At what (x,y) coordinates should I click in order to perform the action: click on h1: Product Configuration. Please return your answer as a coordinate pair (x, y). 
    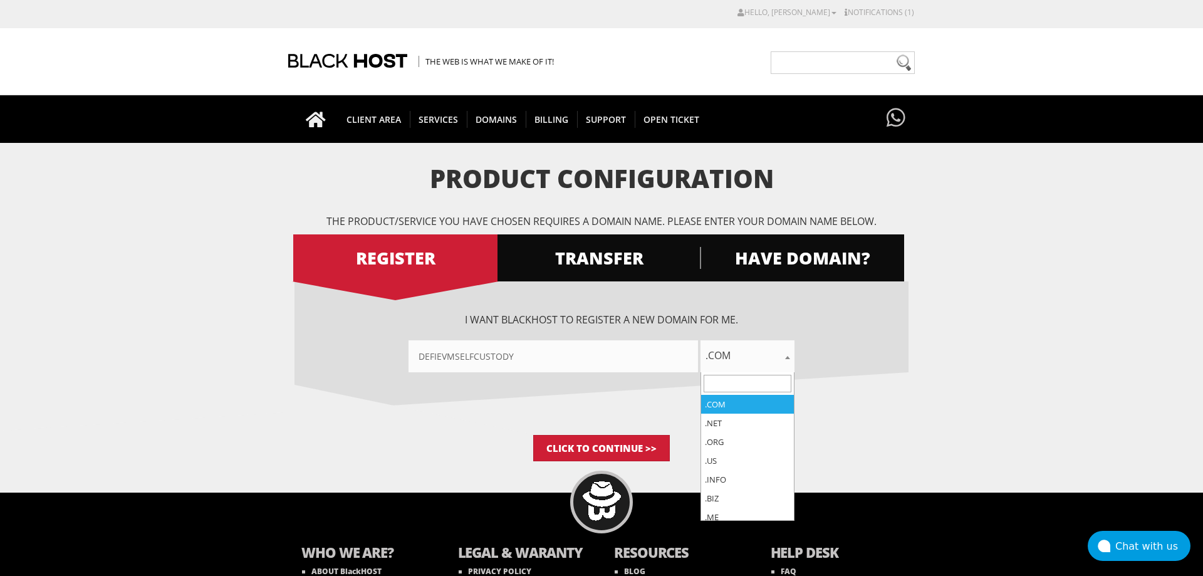
    Looking at the image, I should click on (601, 179).